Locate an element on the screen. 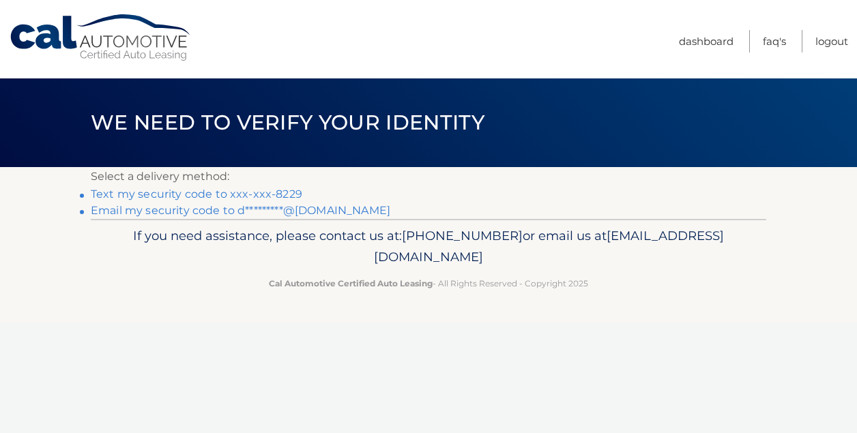 Image resolution: width=857 pixels, height=433 pixels. a: Dashboard is located at coordinates (706, 41).